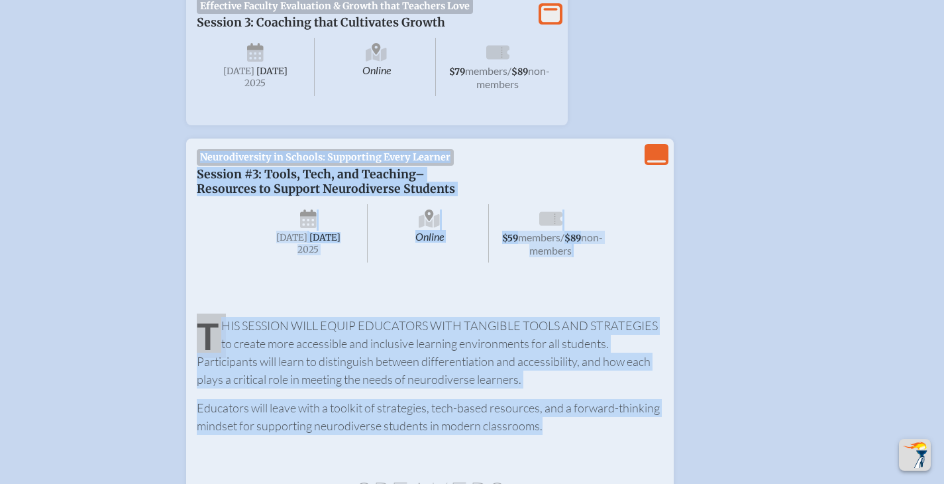 Image resolution: width=944 pixels, height=484 pixels. Describe the element at coordinates (510, 238) in the screenshot. I see `span: $59` at that location.